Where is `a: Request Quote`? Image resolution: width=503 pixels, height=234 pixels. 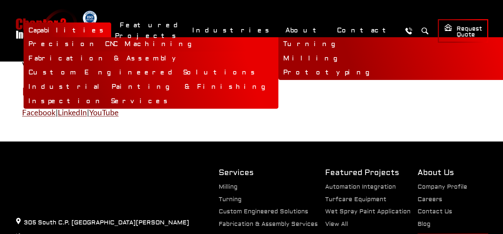
a: Request Quote is located at coordinates (463, 31).